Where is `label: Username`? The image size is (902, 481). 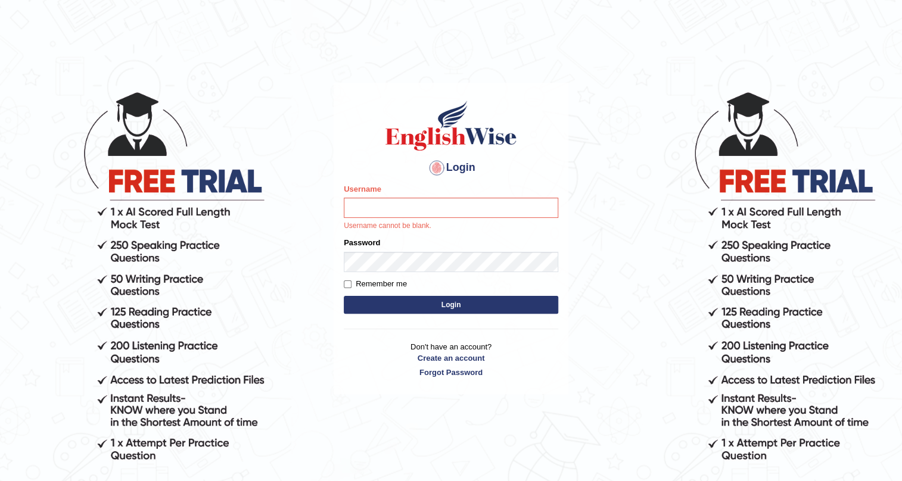 label: Username is located at coordinates (362, 189).